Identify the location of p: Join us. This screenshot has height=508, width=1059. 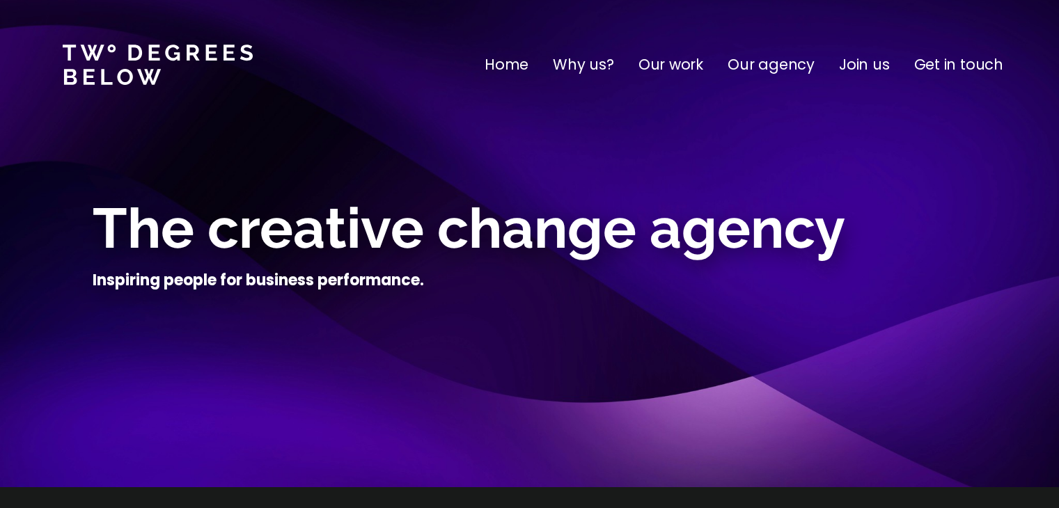
(864, 65).